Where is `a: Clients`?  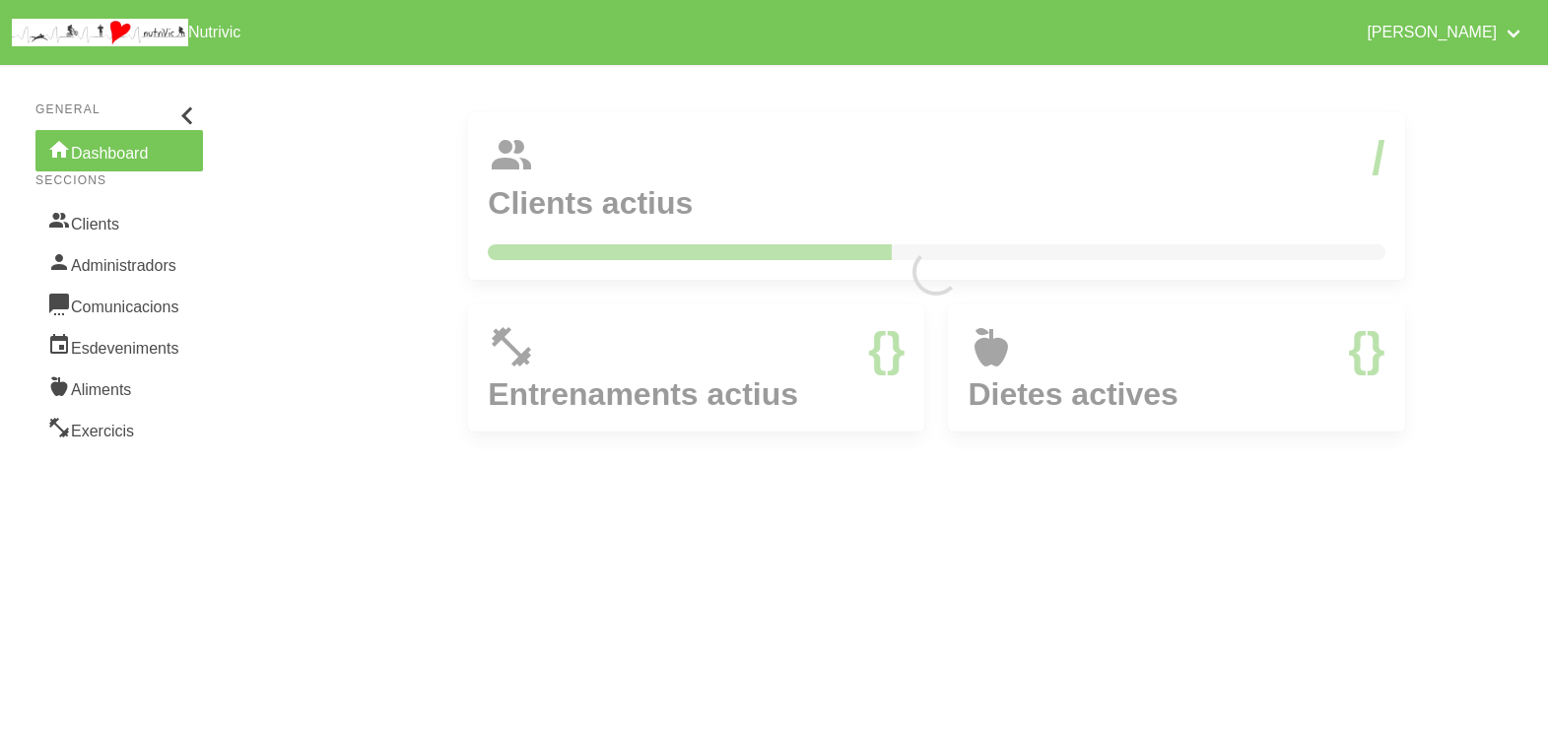 a: Clients is located at coordinates (119, 222).